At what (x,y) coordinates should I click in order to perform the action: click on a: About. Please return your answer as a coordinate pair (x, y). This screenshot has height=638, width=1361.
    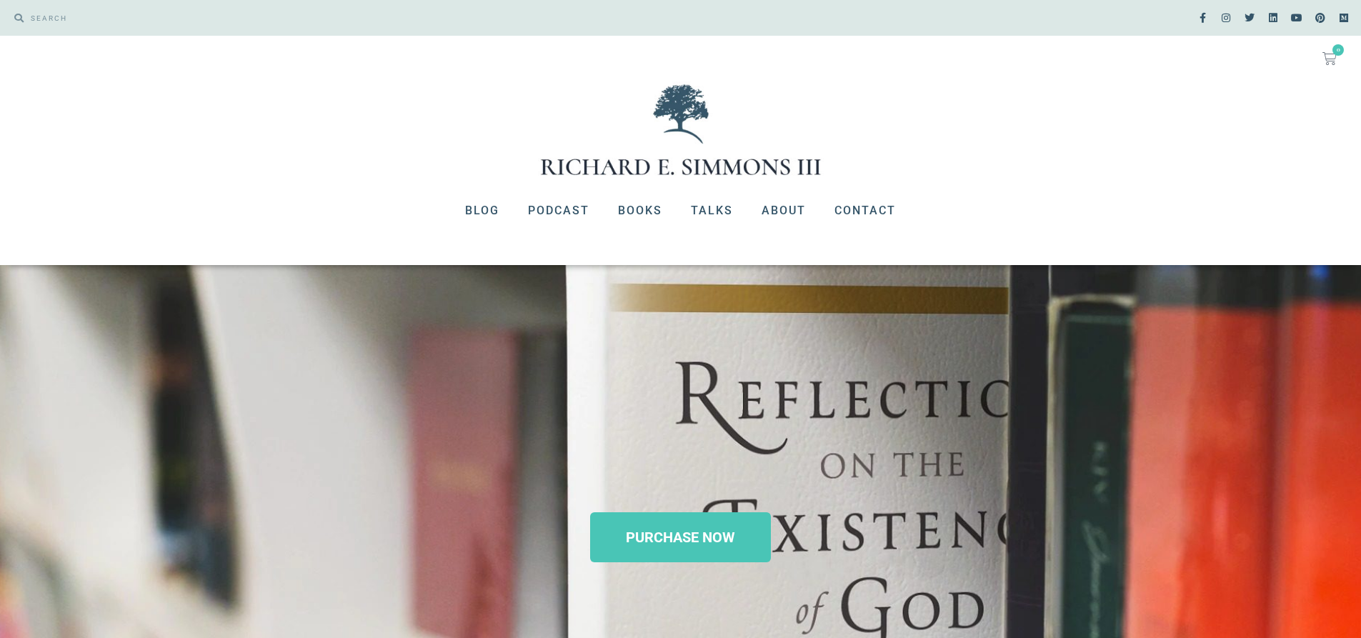
    Looking at the image, I should click on (784, 211).